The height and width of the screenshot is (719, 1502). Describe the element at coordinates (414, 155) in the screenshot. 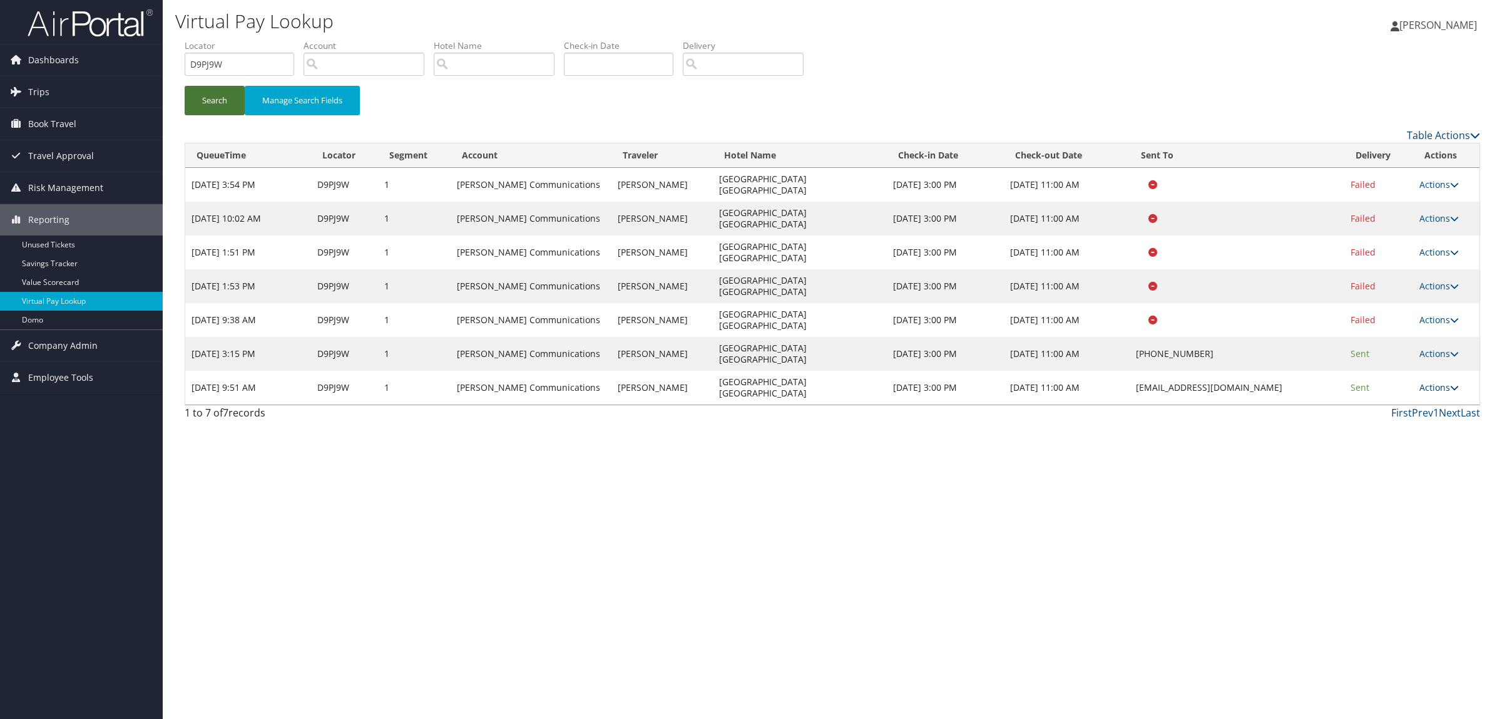

I see `th: Segment: activate to sort column ascending` at that location.